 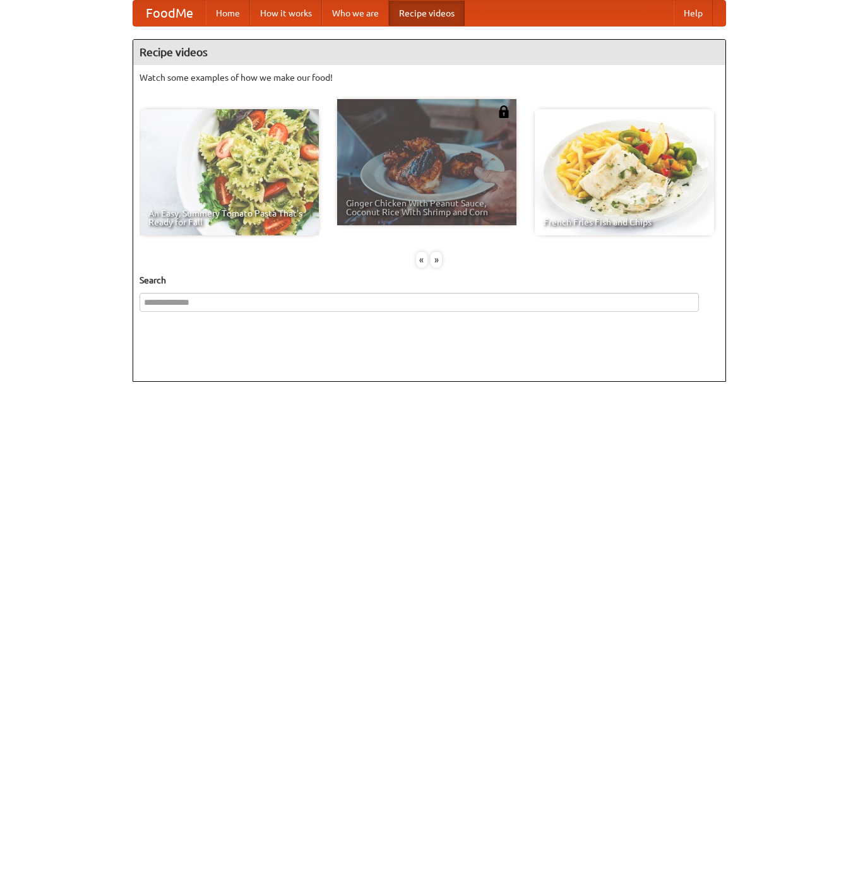 I want to click on a: FoodMe, so click(x=169, y=13).